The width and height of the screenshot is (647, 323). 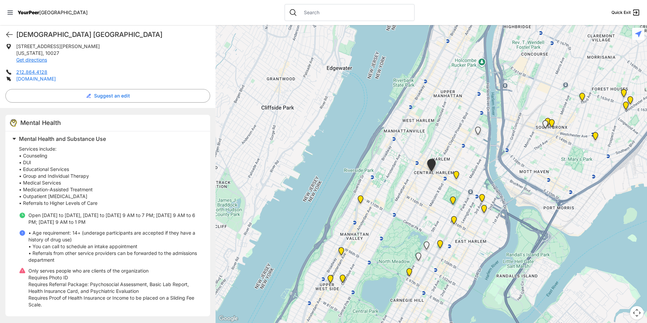 What do you see at coordinates (52, 53) in the screenshot?
I see `span: 10027` at bounding box center [52, 53].